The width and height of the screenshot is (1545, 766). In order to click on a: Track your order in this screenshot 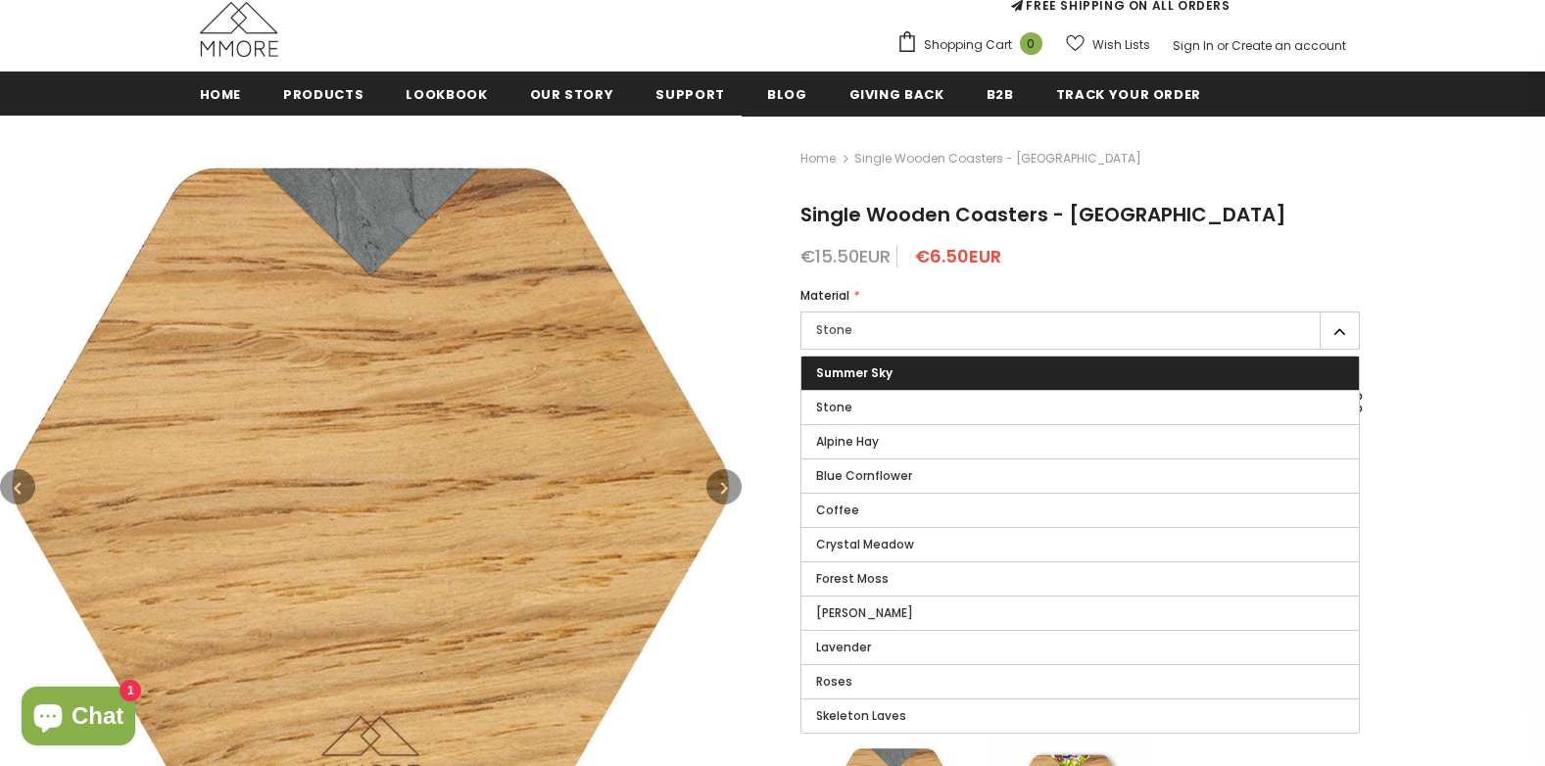, I will do `click(1128, 93)`.